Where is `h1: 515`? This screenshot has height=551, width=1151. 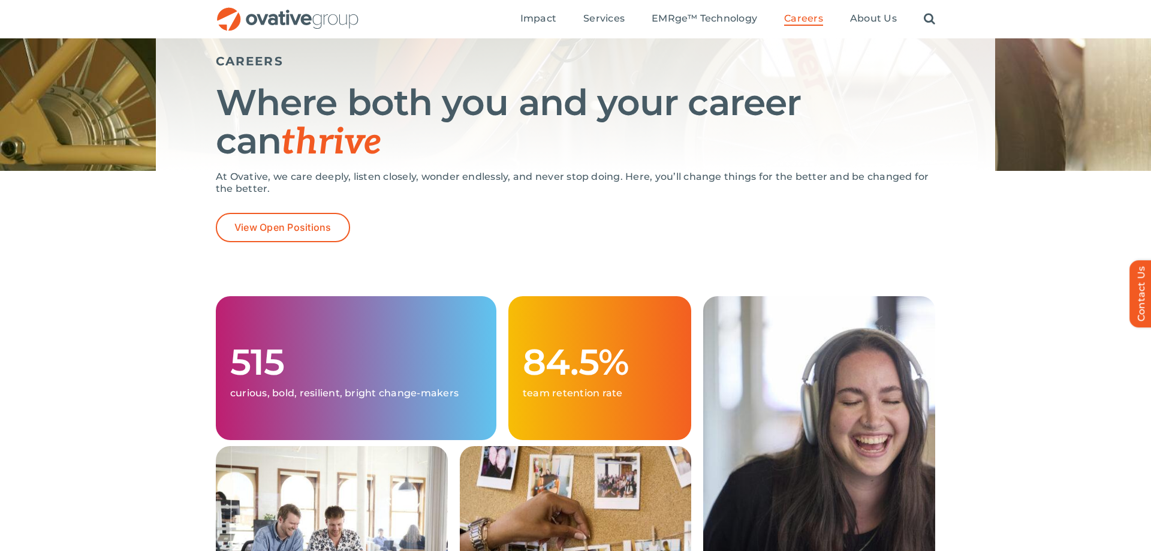 h1: 515 is located at coordinates (356, 362).